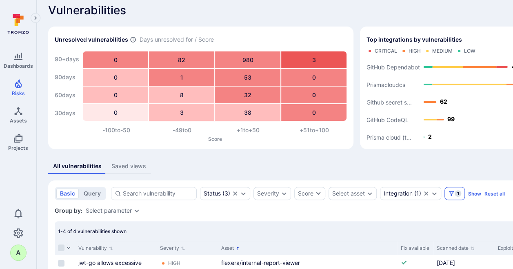  Describe the element at coordinates (403, 194) in the screenshot. I see `button: Integration(1)` at that location.